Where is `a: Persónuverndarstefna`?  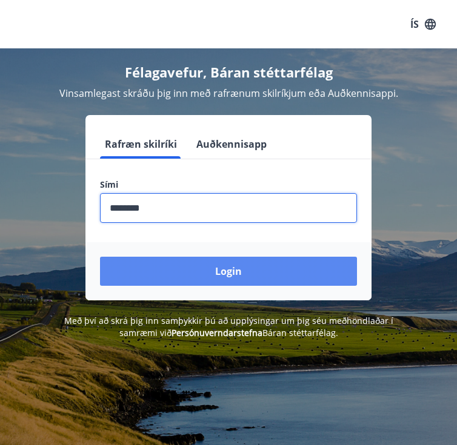 a: Persónuverndarstefna is located at coordinates (217, 332).